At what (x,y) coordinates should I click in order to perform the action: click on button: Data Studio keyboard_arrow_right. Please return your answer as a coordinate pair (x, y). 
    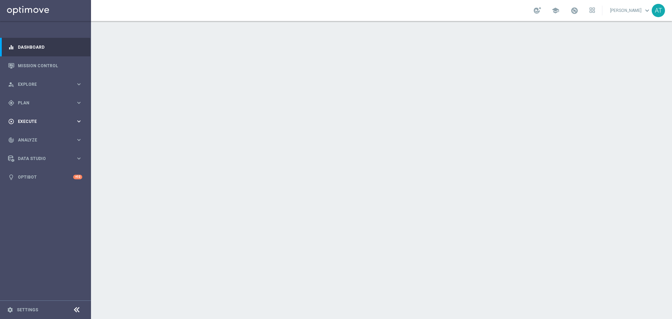
    Looking at the image, I should click on (45, 159).